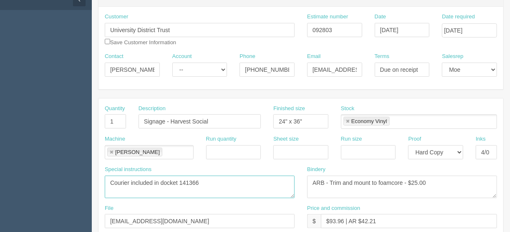 This screenshot has width=510, height=232. What do you see at coordinates (347, 108) in the screenshot?
I see `label: Stock` at bounding box center [347, 108].